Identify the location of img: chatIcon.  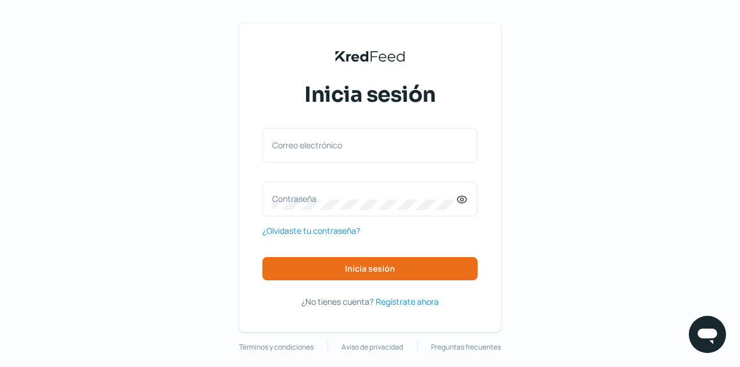
(707, 334).